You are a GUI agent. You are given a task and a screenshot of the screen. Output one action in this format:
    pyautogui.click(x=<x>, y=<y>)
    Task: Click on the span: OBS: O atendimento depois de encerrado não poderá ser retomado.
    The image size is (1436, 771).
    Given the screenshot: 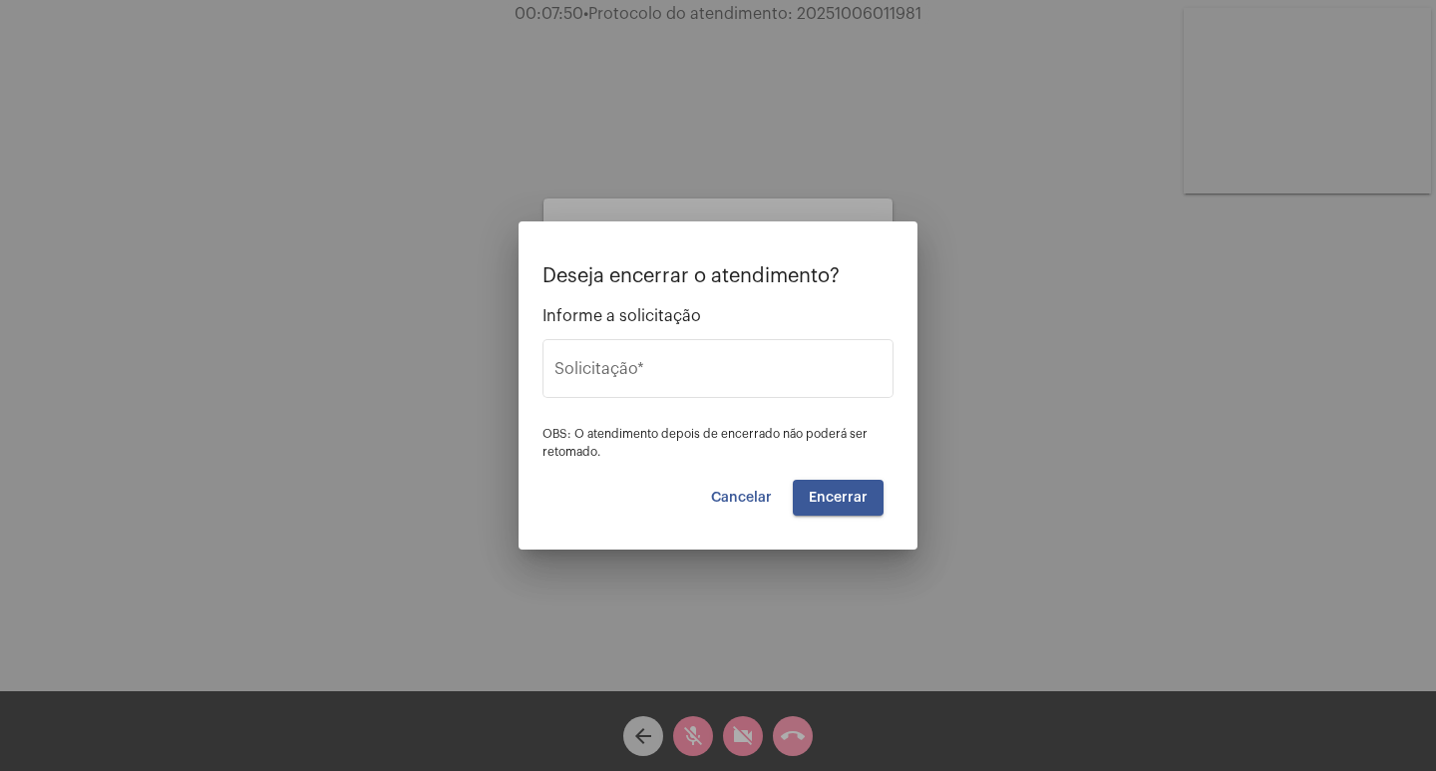 What is the action you would take?
    pyautogui.click(x=705, y=443)
    